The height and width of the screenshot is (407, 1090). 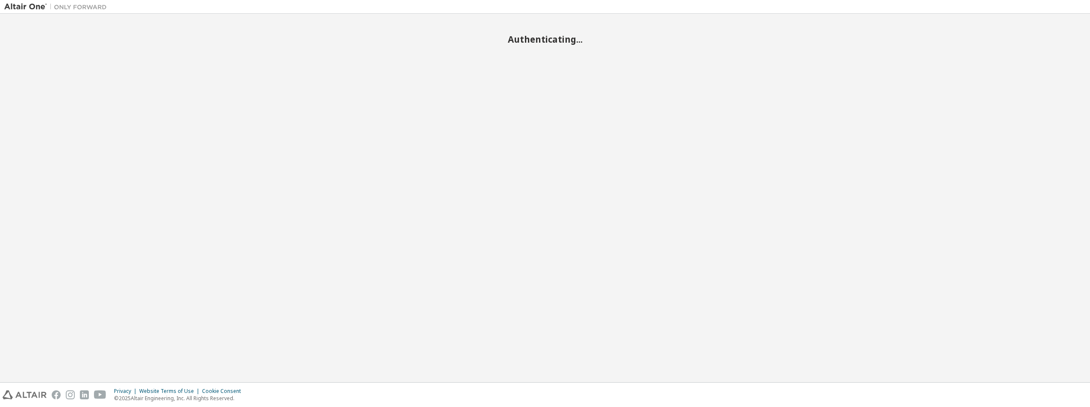 What do you see at coordinates (58, 7) in the screenshot?
I see `img: Altair One` at bounding box center [58, 7].